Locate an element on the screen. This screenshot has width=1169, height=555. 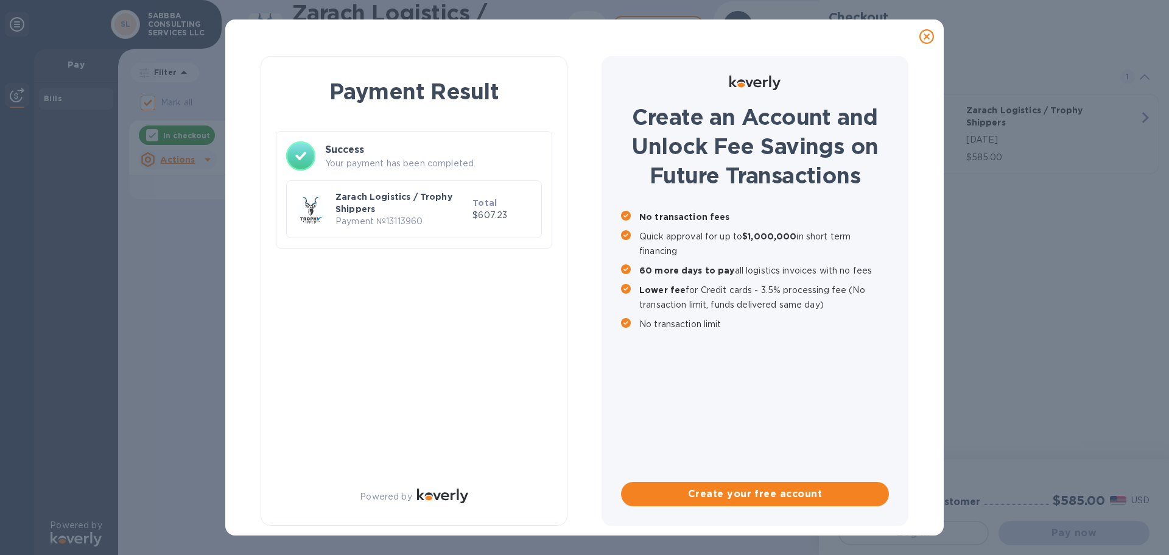
p: No transaction limit is located at coordinates (764, 324).